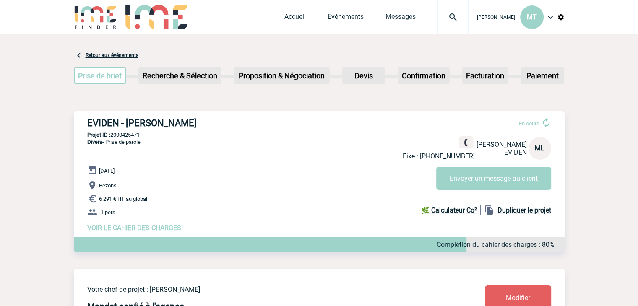 The height and width of the screenshot is (306, 638). I want to click on a: VOIR LE CAHIER DES CHARGES, so click(134, 228).